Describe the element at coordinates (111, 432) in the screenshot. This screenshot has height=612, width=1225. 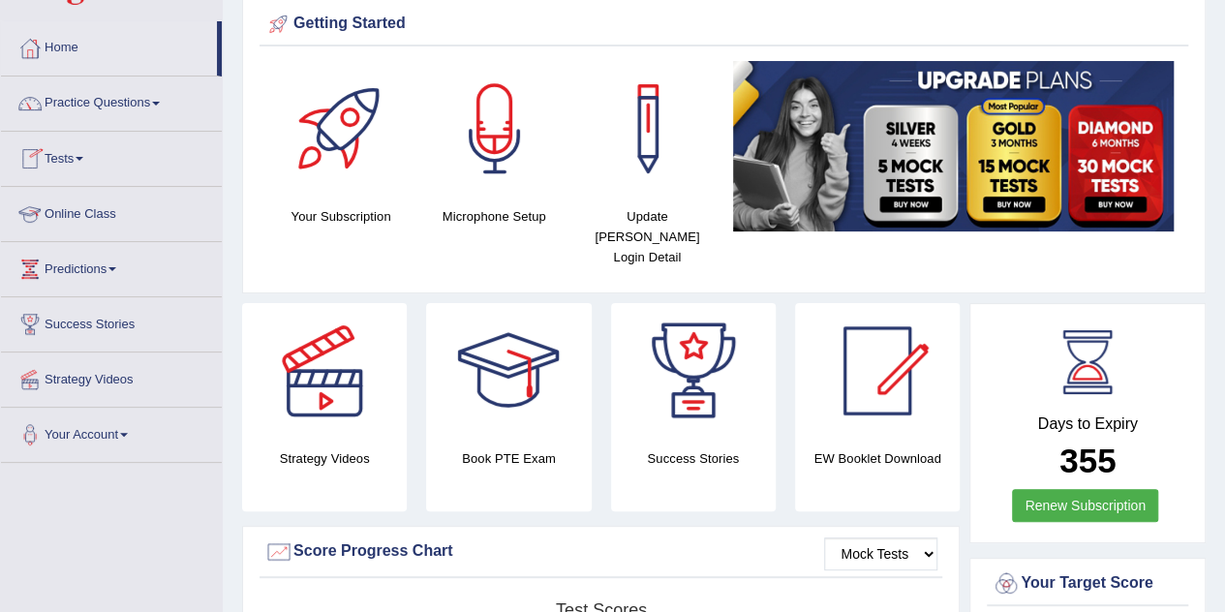
I see `a: Your Account` at that location.